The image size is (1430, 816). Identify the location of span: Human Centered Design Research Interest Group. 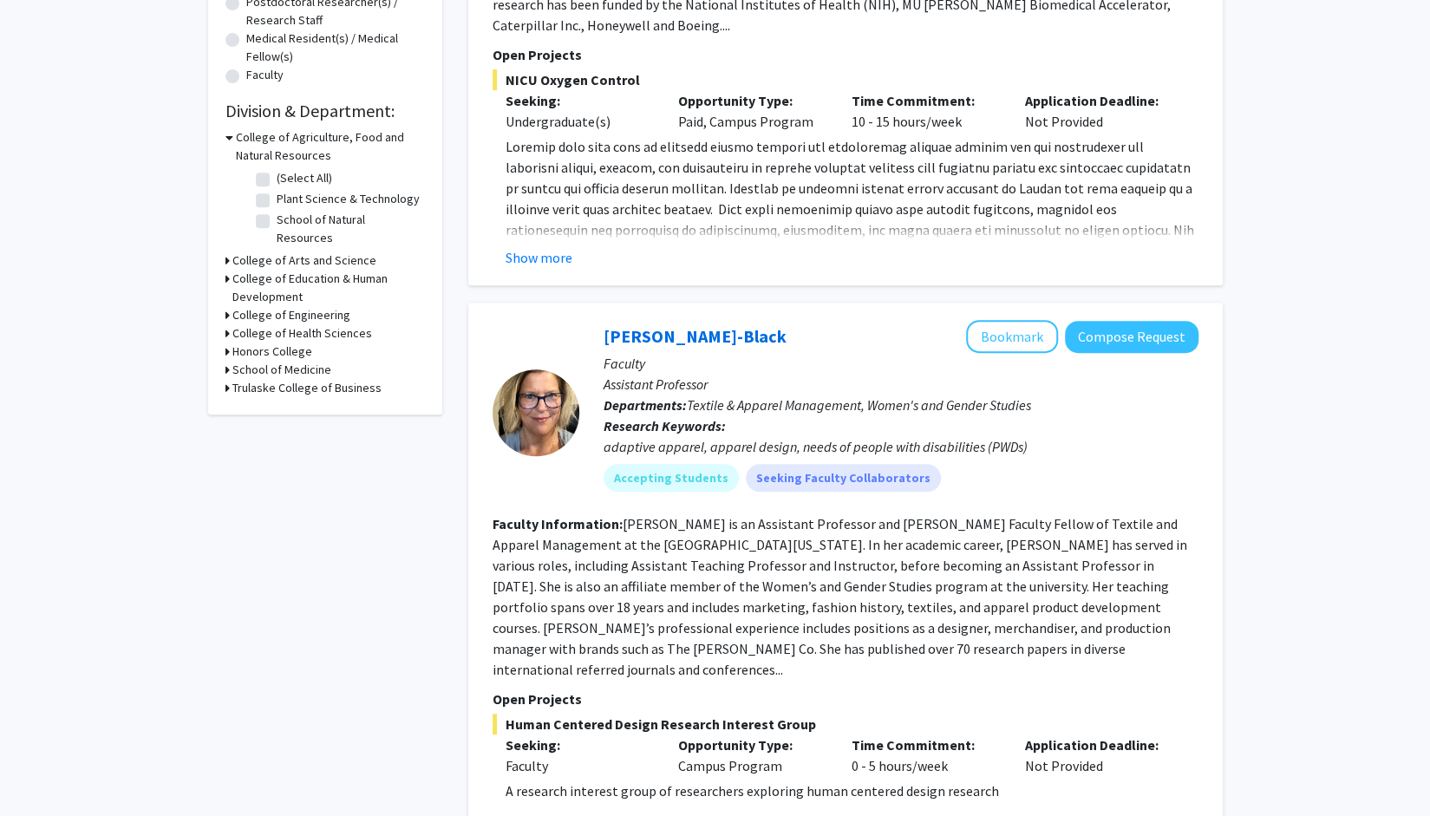
(845, 724).